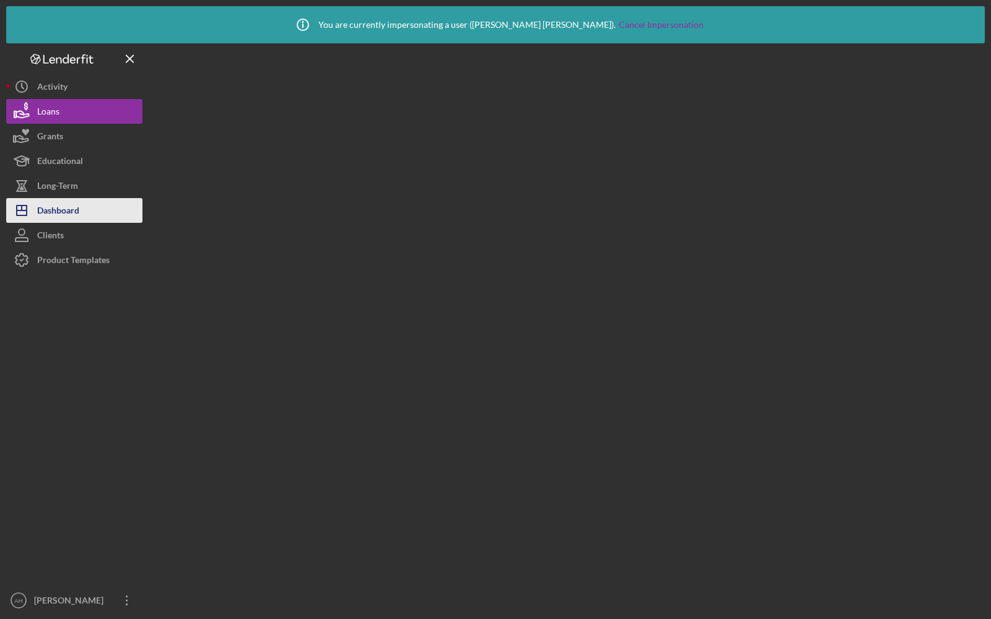 This screenshot has height=619, width=991. I want to click on div: Long-Term, so click(58, 187).